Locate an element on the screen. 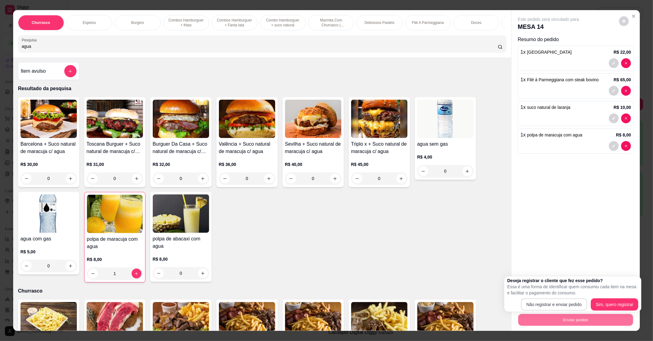 Image resolution: width=653 pixels, height=341 pixels. h4: Burguer Da Casa + Suco natural de maracuja c/ agua is located at coordinates (181, 148).